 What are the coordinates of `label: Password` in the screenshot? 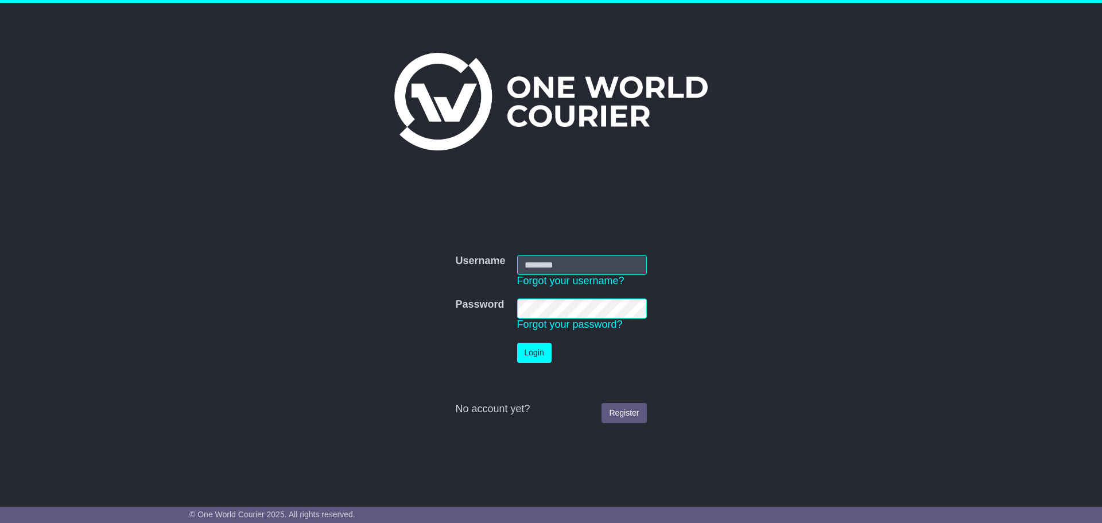 It's located at (479, 305).